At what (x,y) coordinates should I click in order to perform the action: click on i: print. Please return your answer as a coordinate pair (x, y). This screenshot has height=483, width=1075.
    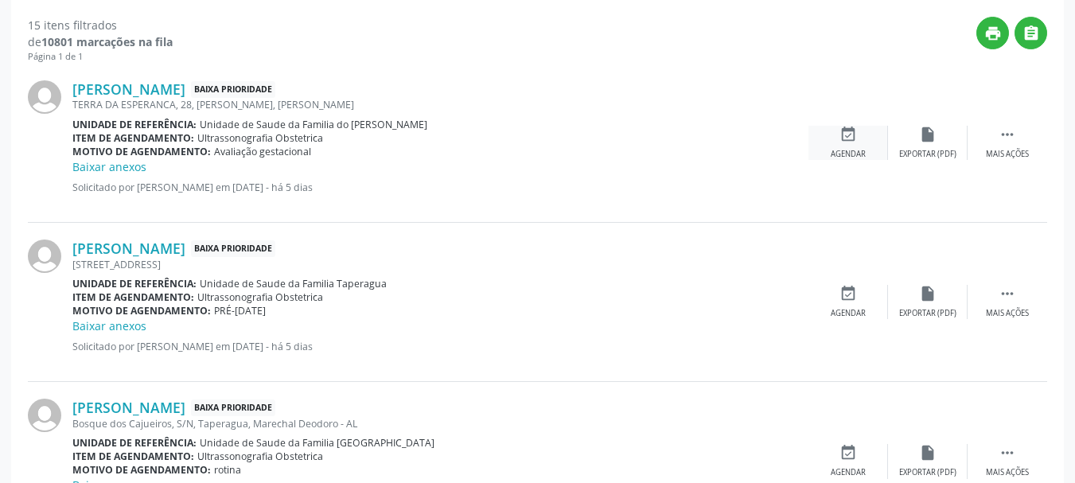
    Looking at the image, I should click on (993, 33).